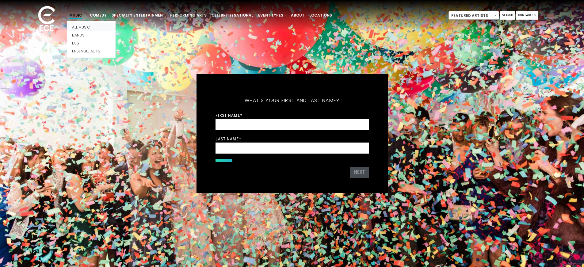  What do you see at coordinates (292, 101) in the screenshot?
I see `h5: What's your first and last name?` at bounding box center [292, 101].